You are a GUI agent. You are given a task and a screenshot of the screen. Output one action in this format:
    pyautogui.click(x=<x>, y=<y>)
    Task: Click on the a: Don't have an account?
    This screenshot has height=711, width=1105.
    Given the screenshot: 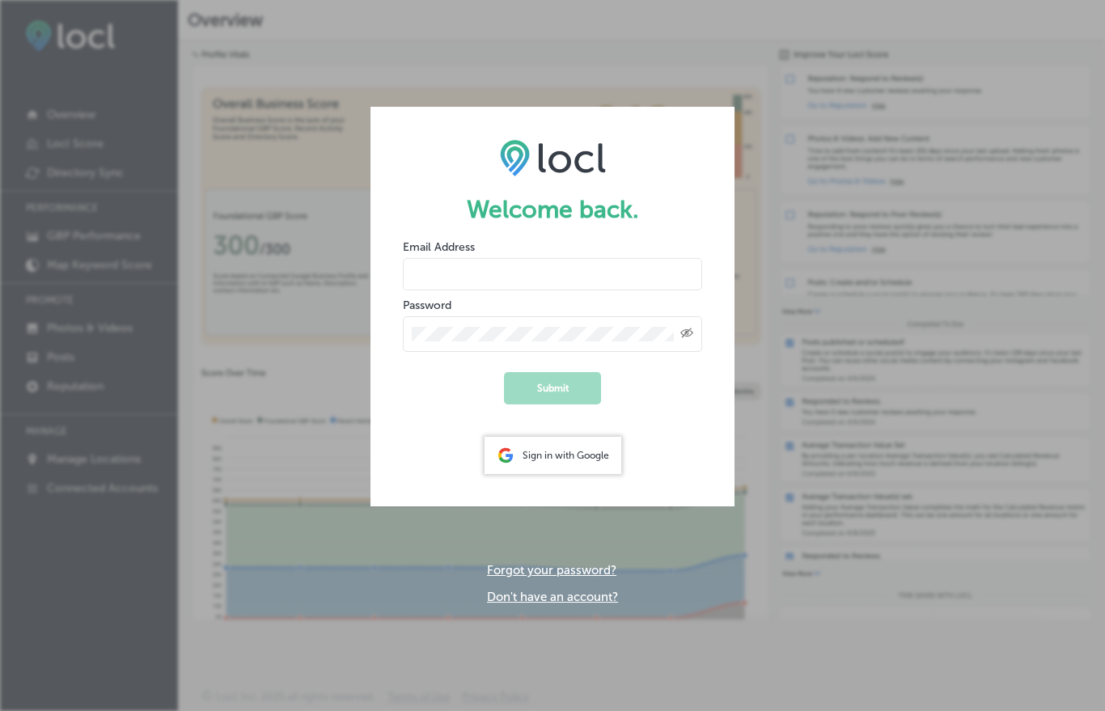 What is the action you would take?
    pyautogui.click(x=553, y=597)
    